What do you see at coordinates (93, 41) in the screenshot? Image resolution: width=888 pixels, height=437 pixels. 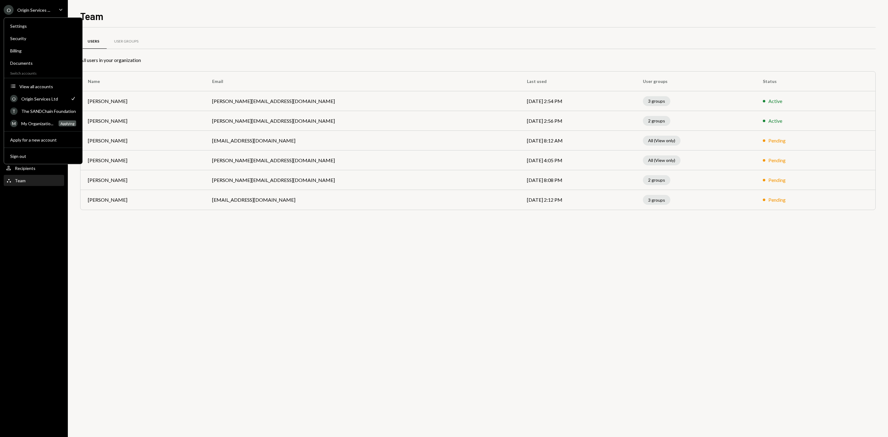 I see `a: Users` at bounding box center [93, 41].